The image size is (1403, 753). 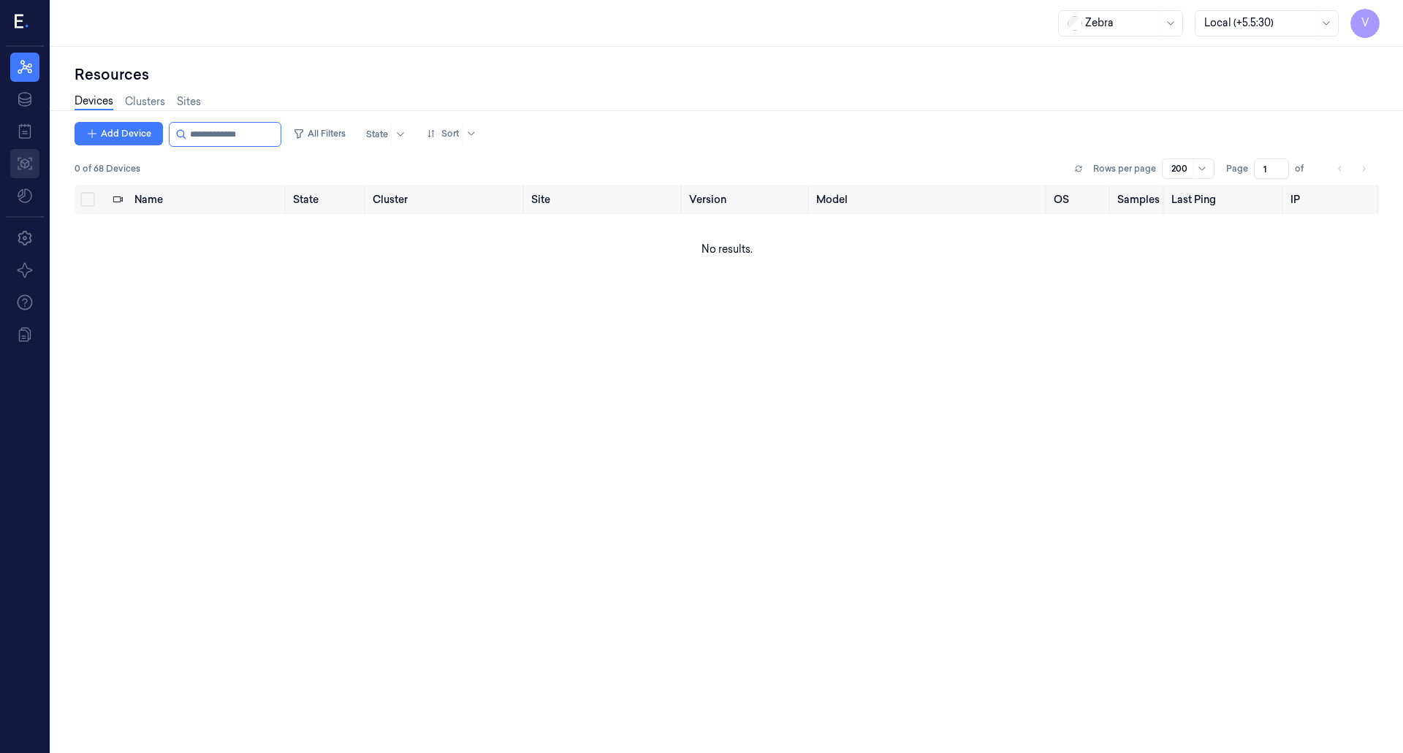 What do you see at coordinates (604, 200) in the screenshot?
I see `th: Site` at bounding box center [604, 200].